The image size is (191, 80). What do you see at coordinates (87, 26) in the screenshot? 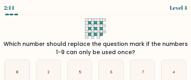
I see `tspan: 3` at bounding box center [87, 26].